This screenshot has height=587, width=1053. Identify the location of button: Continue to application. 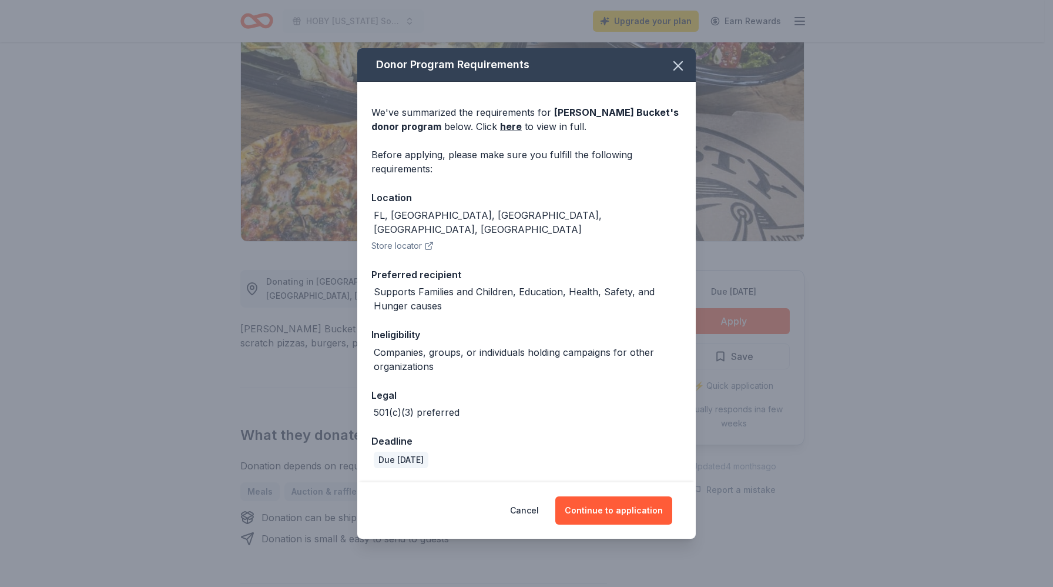
(614, 510).